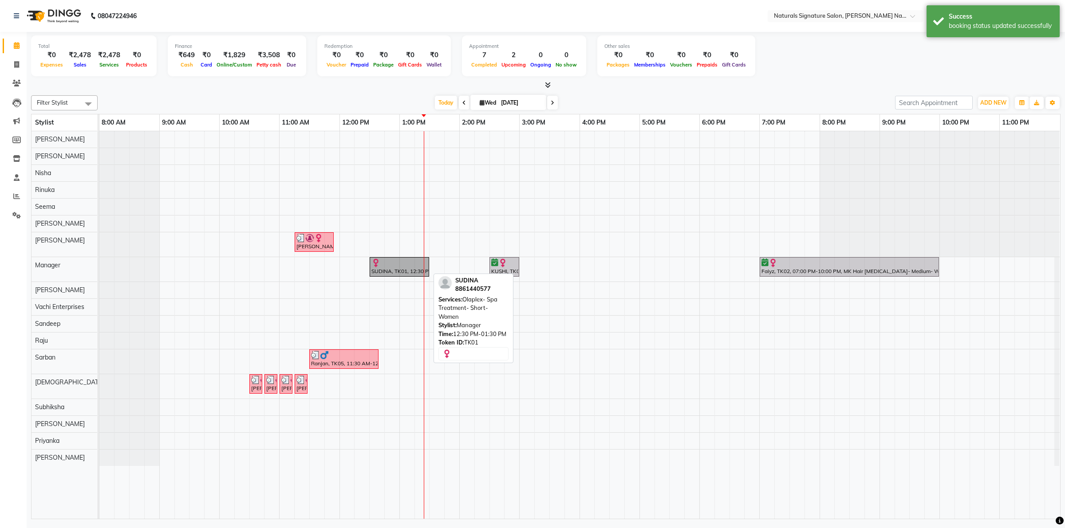 This screenshot has width=1065, height=528. I want to click on span: Expenses, so click(51, 65).